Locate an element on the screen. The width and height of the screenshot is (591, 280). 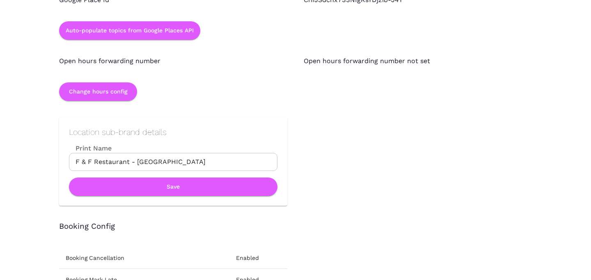
div: Open hours forwarding number not set is located at coordinates (410, 53).